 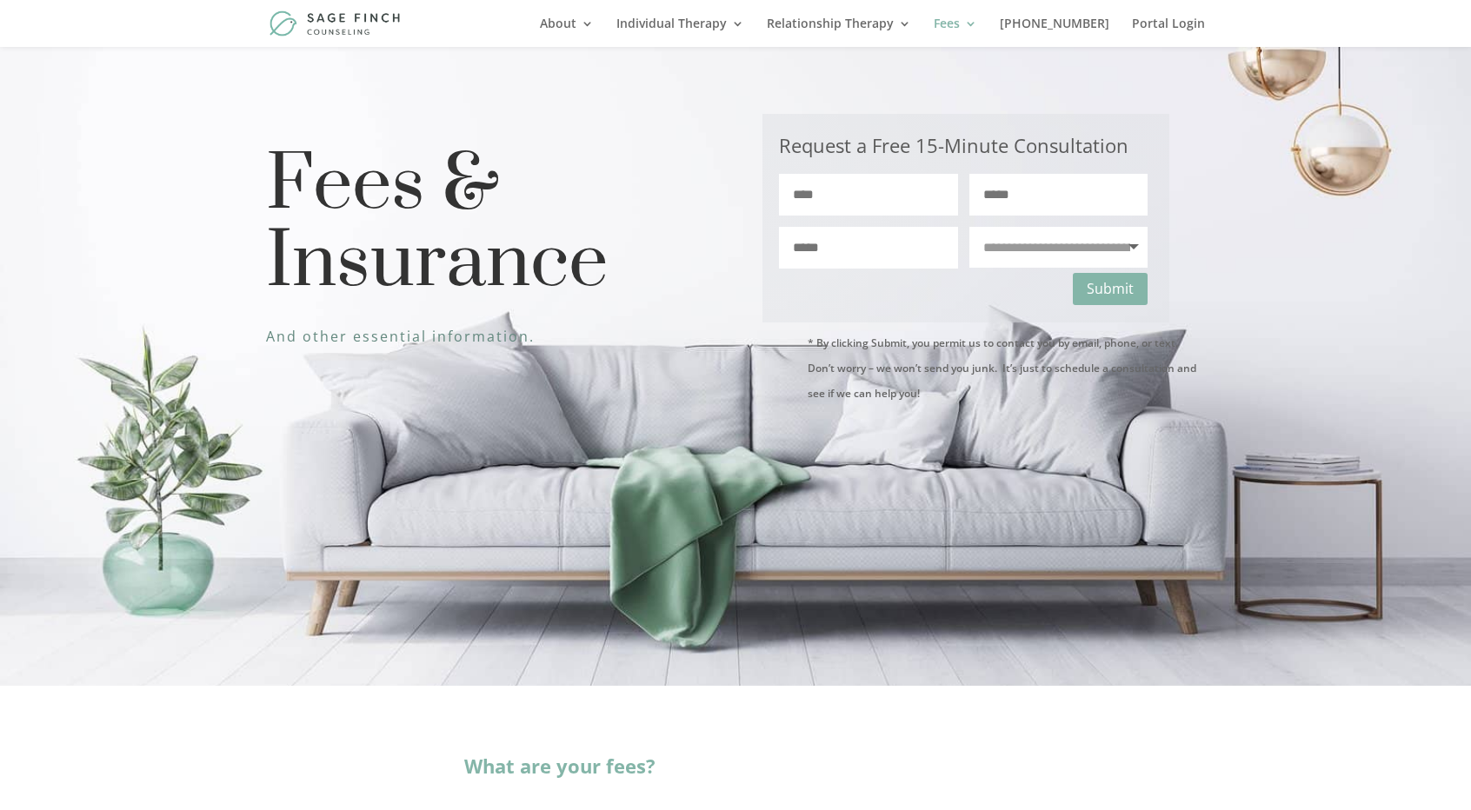 I want to click on a: About, so click(x=567, y=32).